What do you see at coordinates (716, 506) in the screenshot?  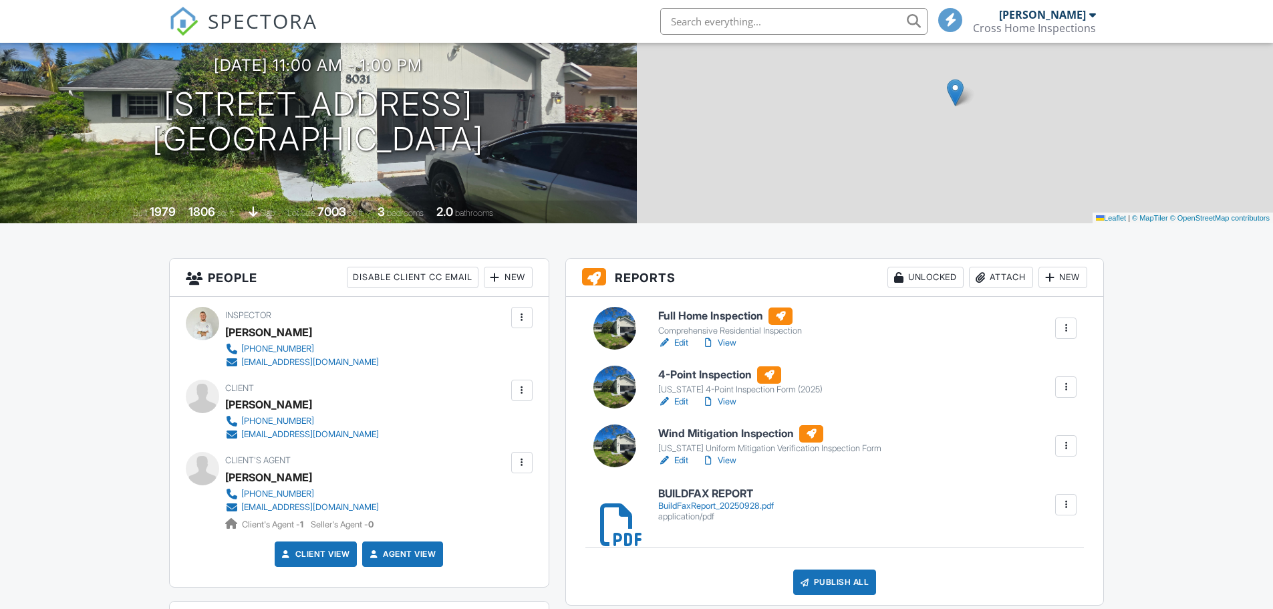 I see `div: BuildFaxReport_20250928.pdf` at bounding box center [716, 506].